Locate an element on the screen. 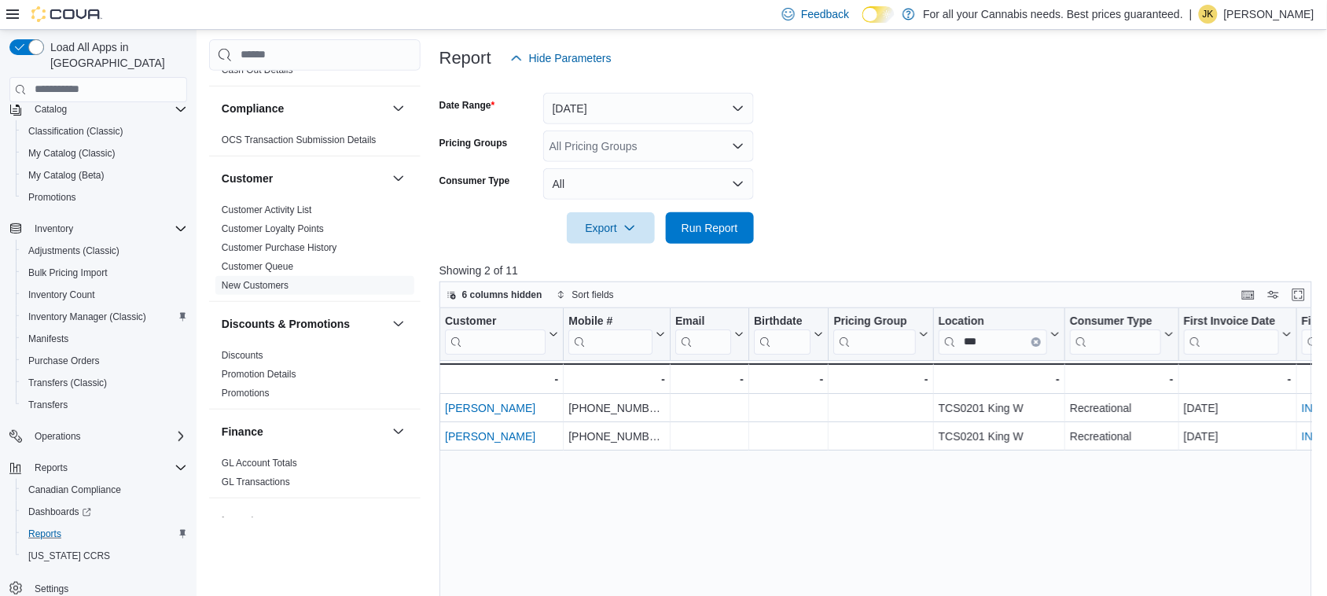  a: New Customers is located at coordinates (255, 285).